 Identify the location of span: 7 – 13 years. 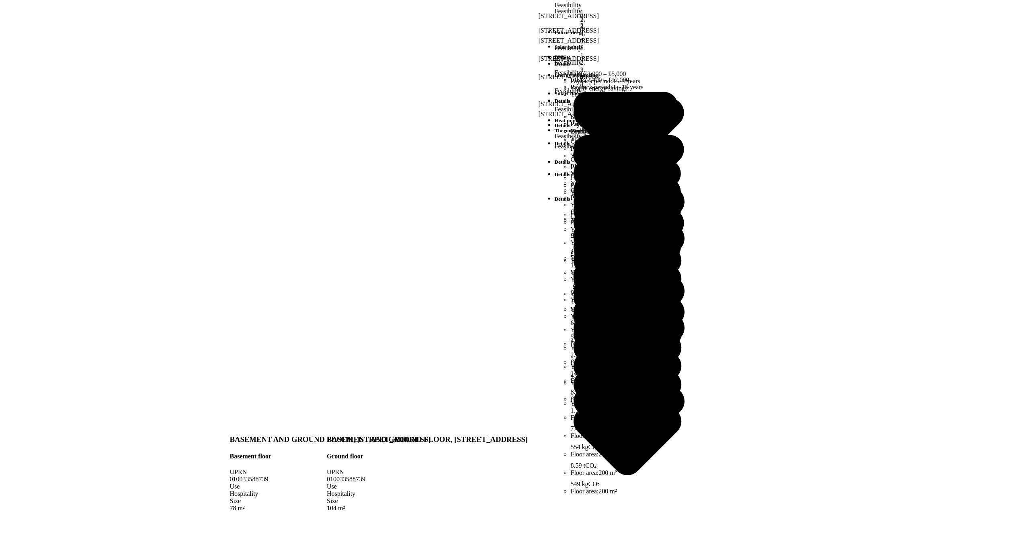
(628, 221).